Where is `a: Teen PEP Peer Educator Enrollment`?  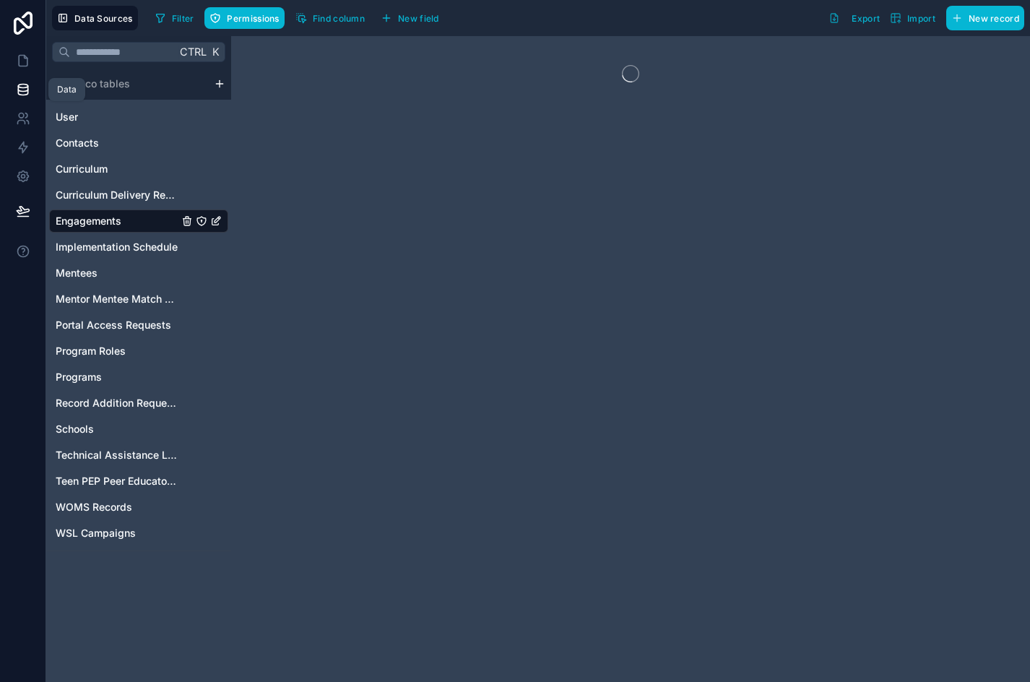 a: Teen PEP Peer Educator Enrollment is located at coordinates (117, 481).